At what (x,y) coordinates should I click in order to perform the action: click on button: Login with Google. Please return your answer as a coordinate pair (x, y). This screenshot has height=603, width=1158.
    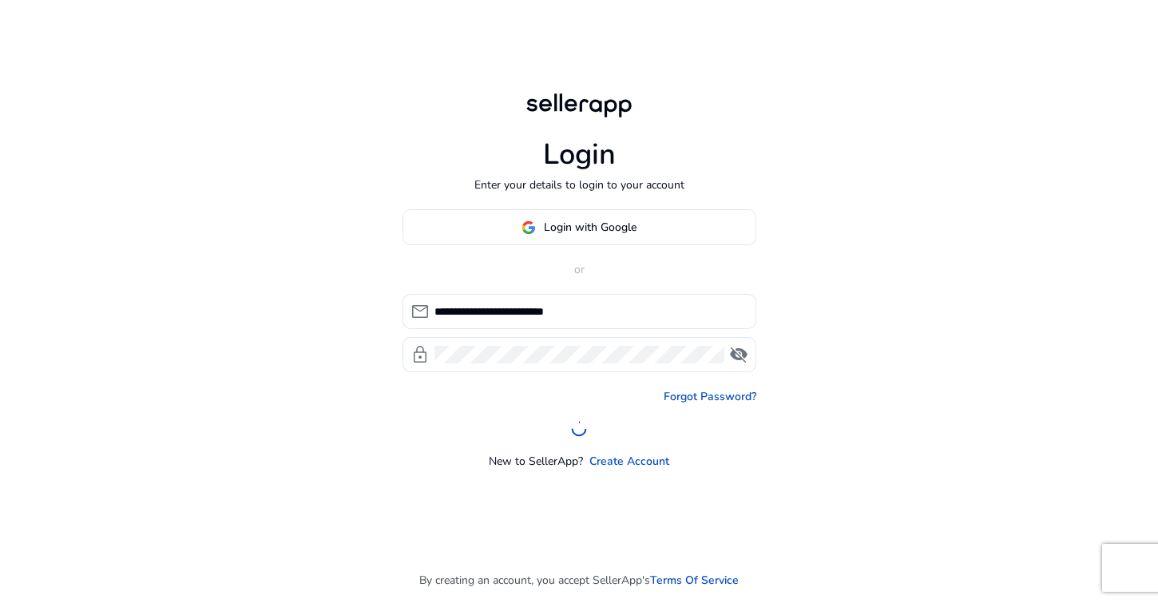
    Looking at the image, I should click on (579, 227).